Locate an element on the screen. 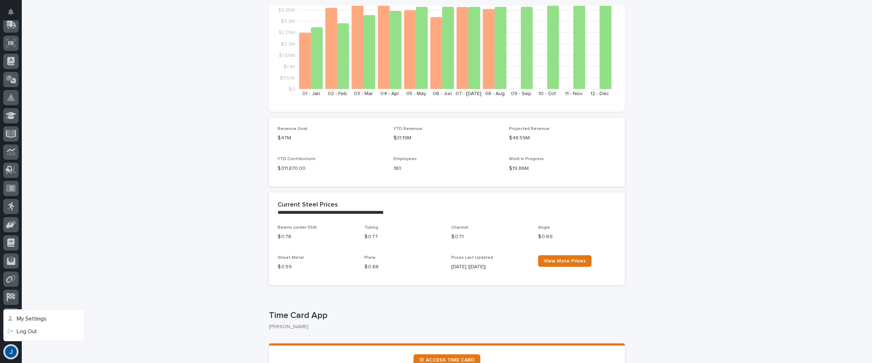  div: Notifications is located at coordinates (14, 15).